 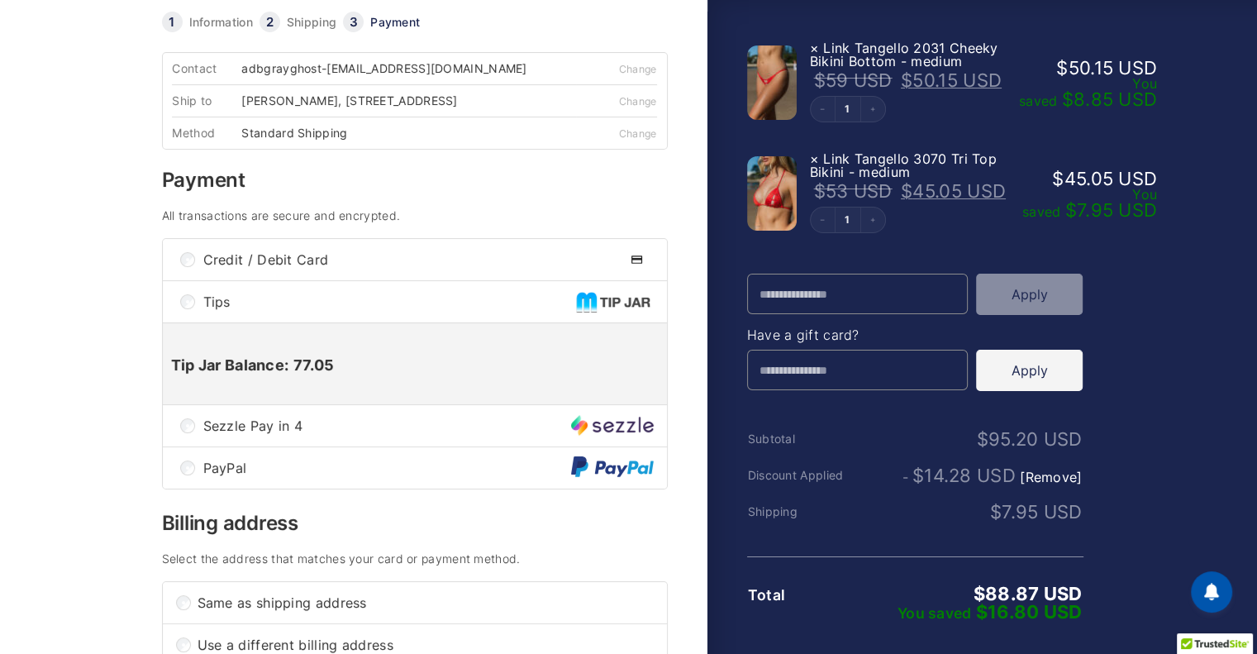 What do you see at coordinates (387, 426) in the screenshot?
I see `span: Sezzle Pay in 4` at bounding box center [387, 426].